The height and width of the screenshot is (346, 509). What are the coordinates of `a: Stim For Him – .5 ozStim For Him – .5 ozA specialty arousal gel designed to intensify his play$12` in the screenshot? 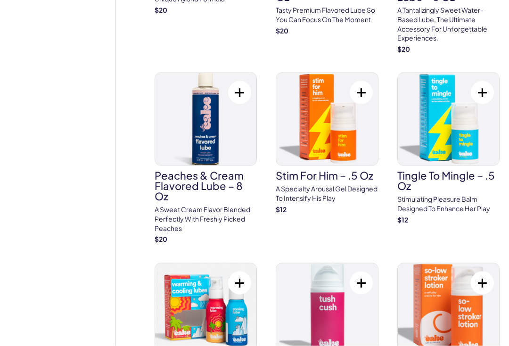 It's located at (327, 143).